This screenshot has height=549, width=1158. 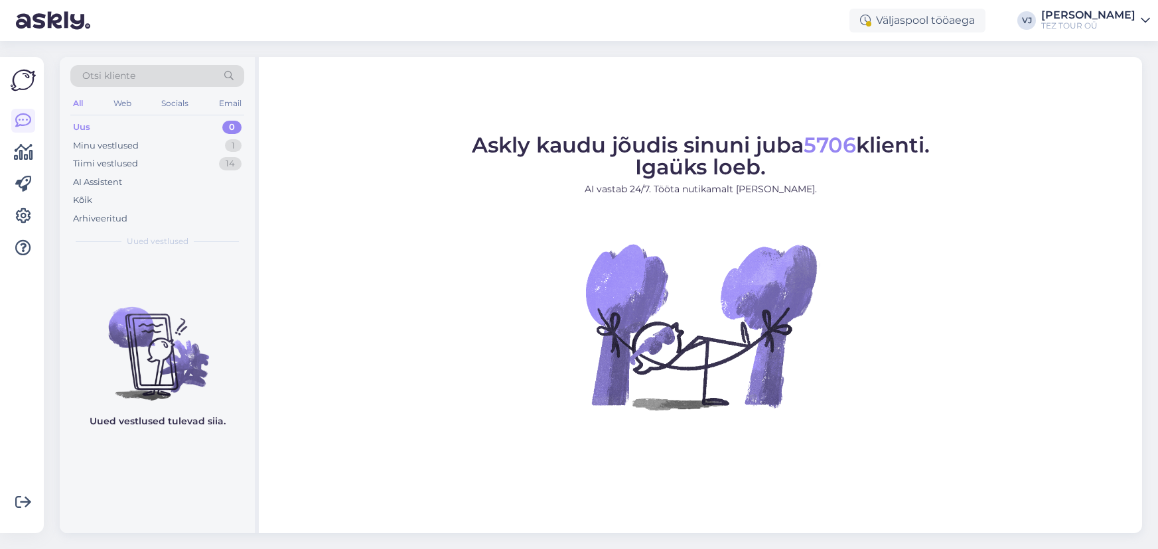 What do you see at coordinates (82, 127) in the screenshot?
I see `div: Uus` at bounding box center [82, 127].